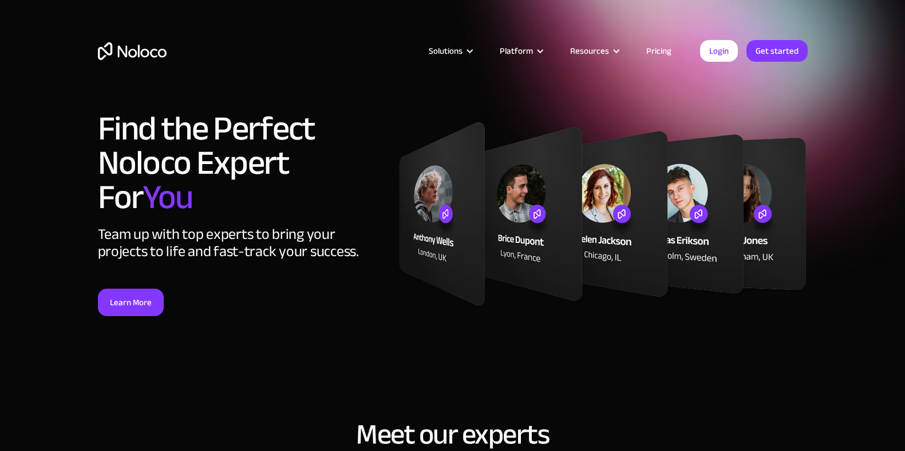 The width and height of the screenshot is (905, 451). I want to click on h1: Find the Perfect Noloco Expert For, so click(242, 163).